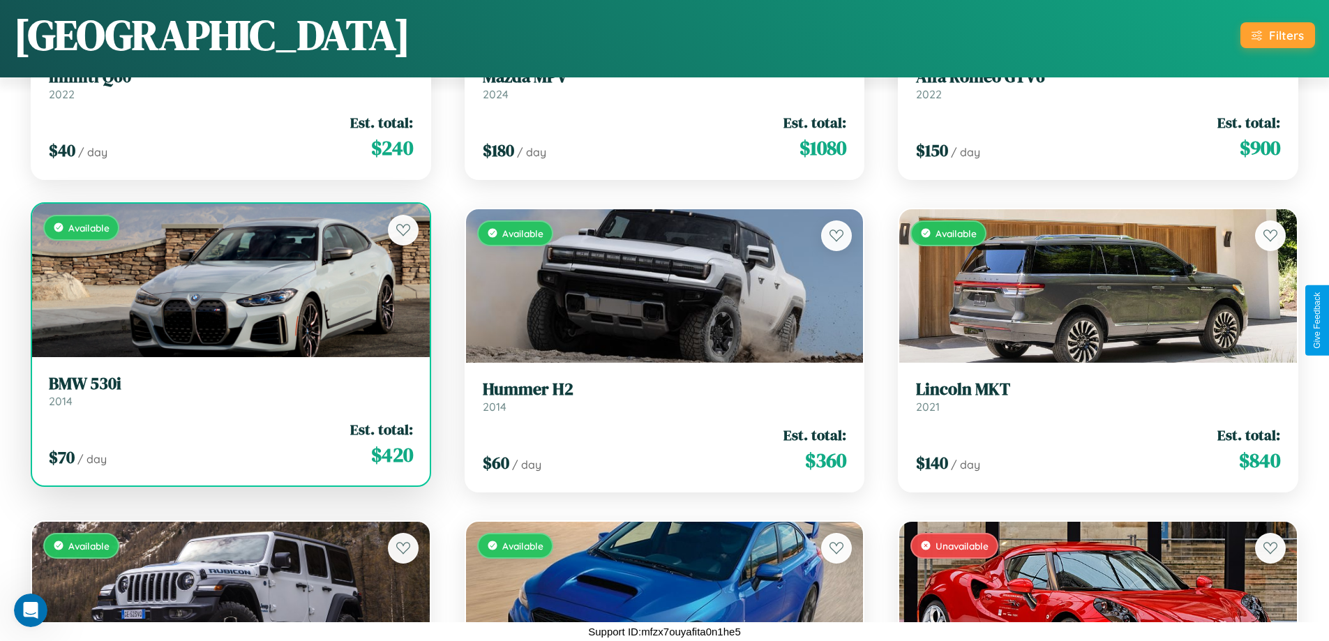 The width and height of the screenshot is (1329, 641). I want to click on span: $ 1080, so click(823, 148).